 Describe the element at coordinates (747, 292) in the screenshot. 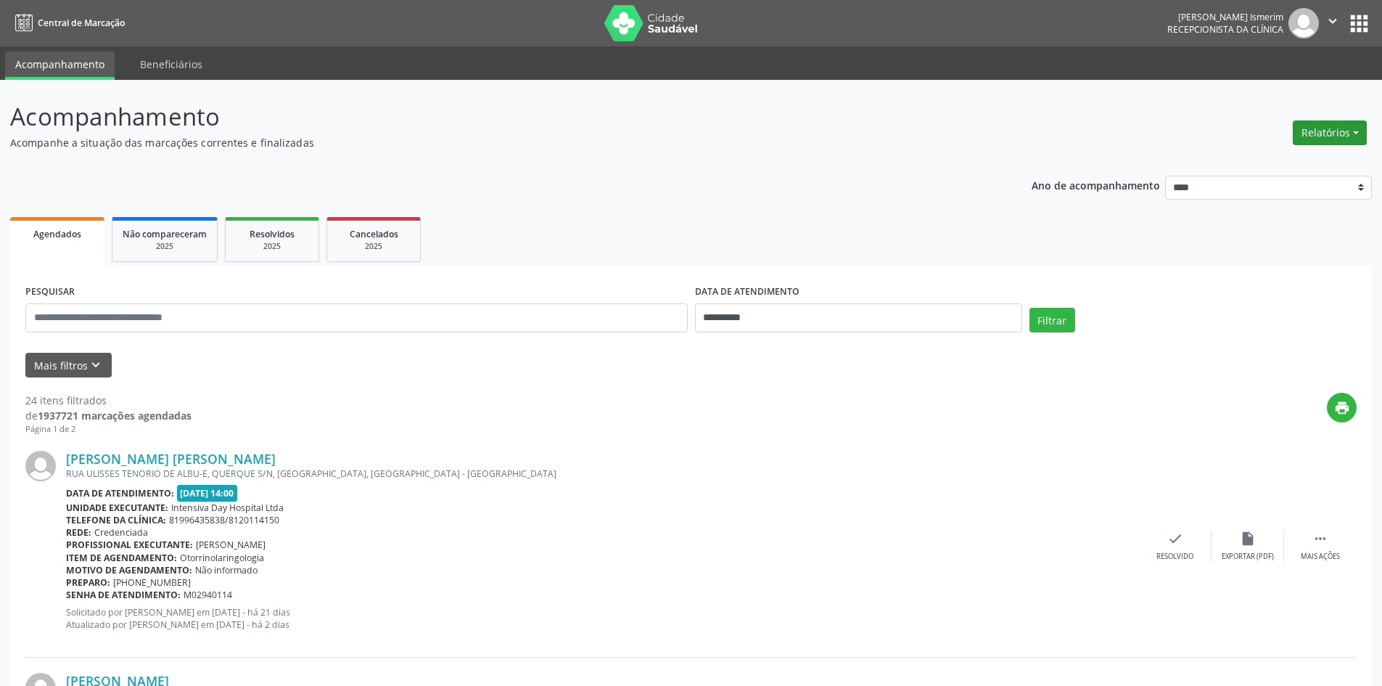

I see `label: DATA DE ATENDIMENTO` at that location.